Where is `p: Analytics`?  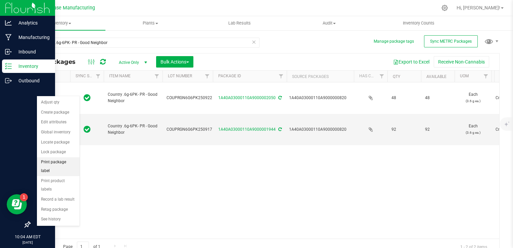
p: Analytics is located at coordinates (32, 23).